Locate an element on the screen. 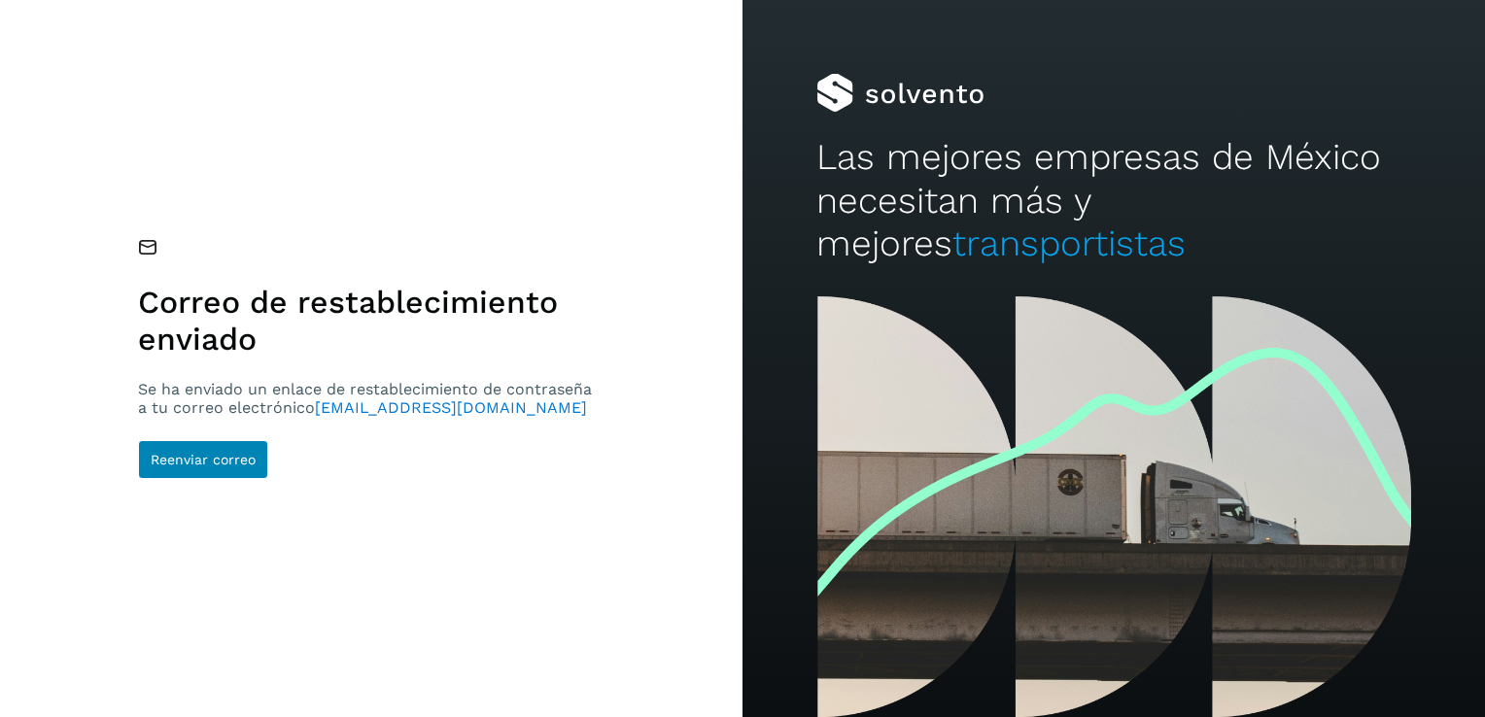  h2: Las mejores empresas de México necesitan más y mejores is located at coordinates (1113, 200).